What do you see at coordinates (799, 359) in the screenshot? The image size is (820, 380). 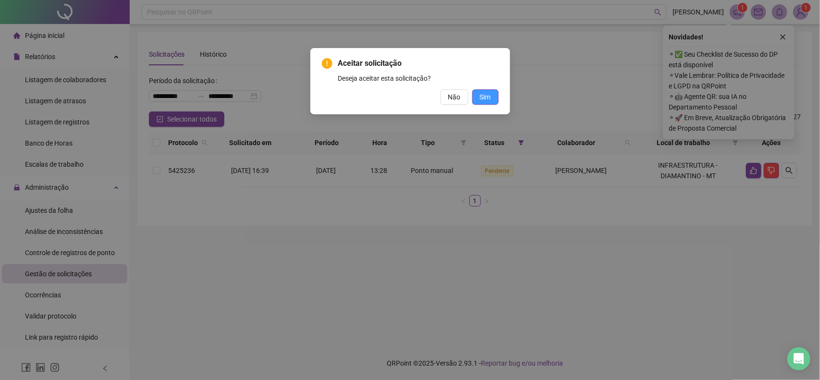 I see `div: Open Intercom Messenger` at bounding box center [799, 359].